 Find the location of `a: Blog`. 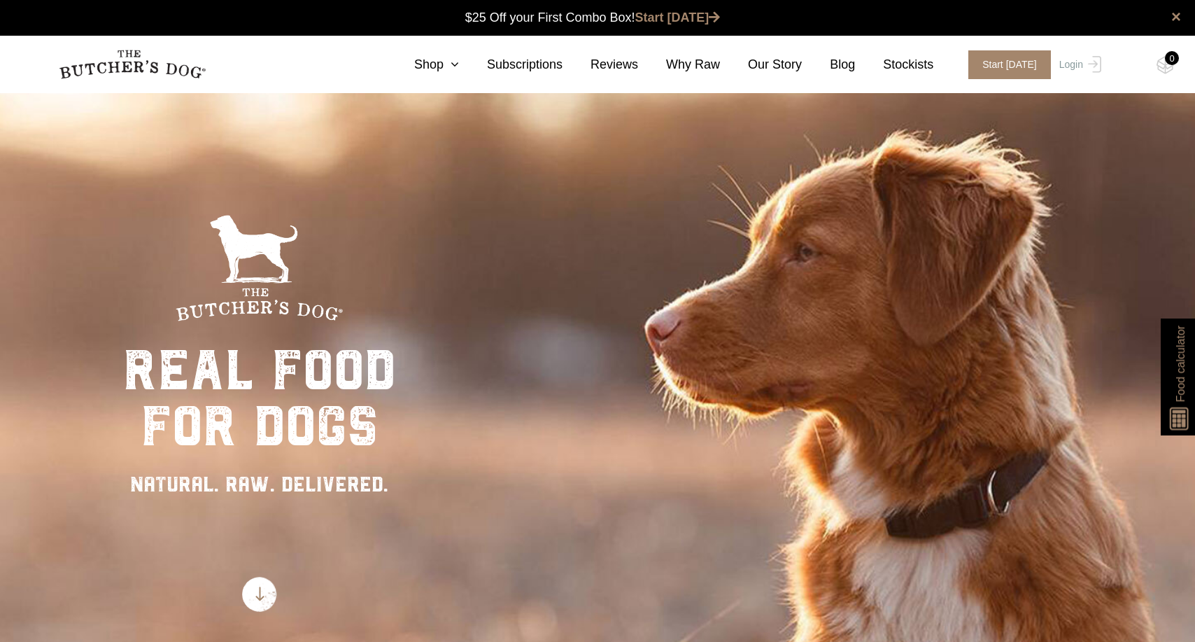

a: Blog is located at coordinates (828, 64).